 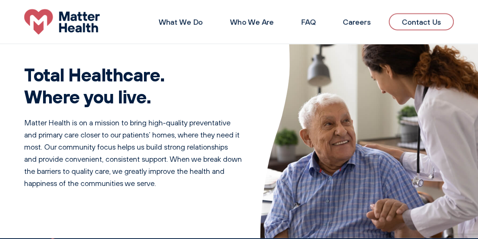 What do you see at coordinates (133, 153) in the screenshot?
I see `p: Matter Health is on a mission to bring high-quality preventative and primary care closer to our p...` at bounding box center [133, 153].